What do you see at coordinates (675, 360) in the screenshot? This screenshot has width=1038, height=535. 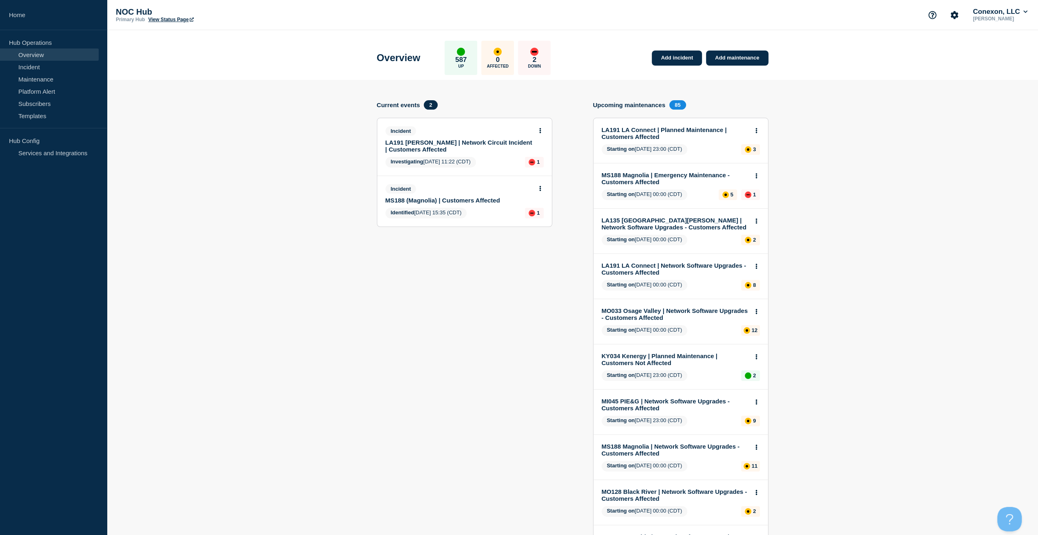 I see `a: KY034 Kenergy | Planned Maintenance | Customers Not Affected` at bounding box center [675, 360].